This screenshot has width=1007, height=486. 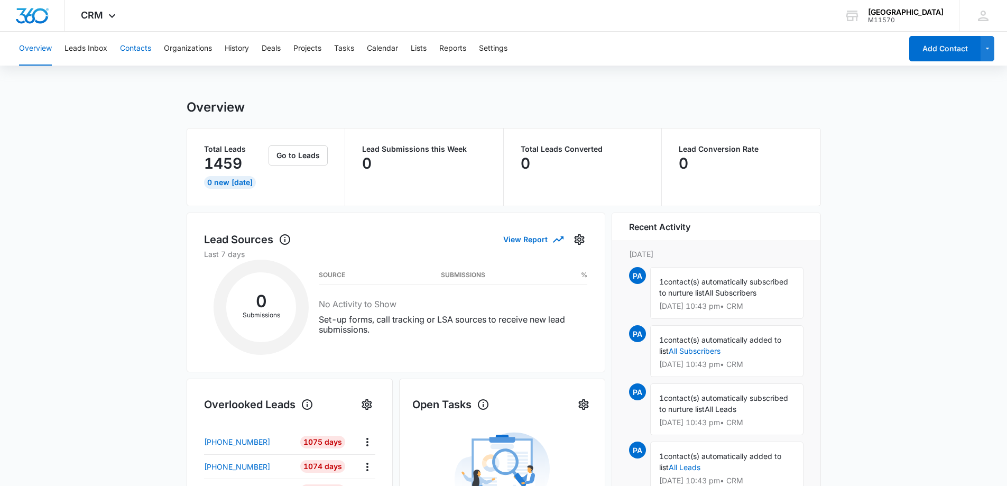 I want to click on div: 1074 Days, so click(x=322, y=466).